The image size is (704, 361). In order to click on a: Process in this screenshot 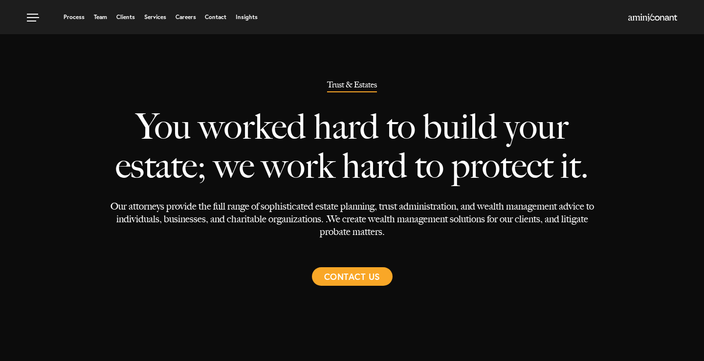, I will do `click(74, 17)`.